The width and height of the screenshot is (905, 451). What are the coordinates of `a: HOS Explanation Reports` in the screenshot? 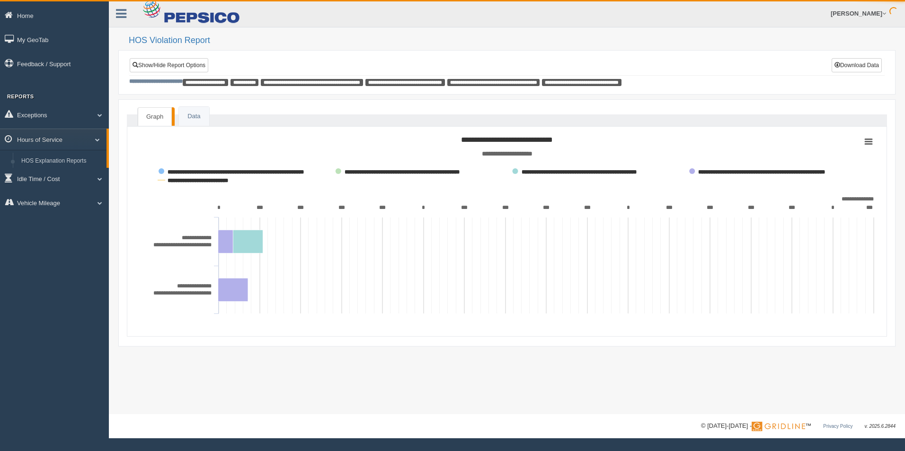 It's located at (62, 161).